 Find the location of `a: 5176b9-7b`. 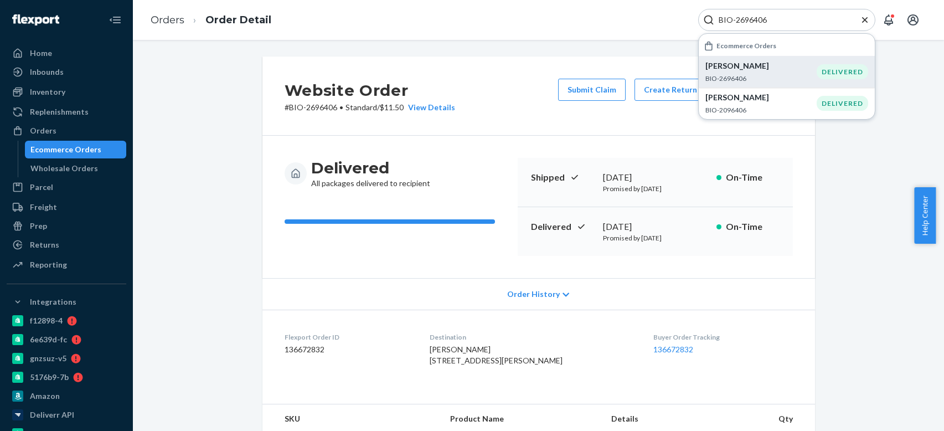

a: 5176b9-7b is located at coordinates (66, 377).